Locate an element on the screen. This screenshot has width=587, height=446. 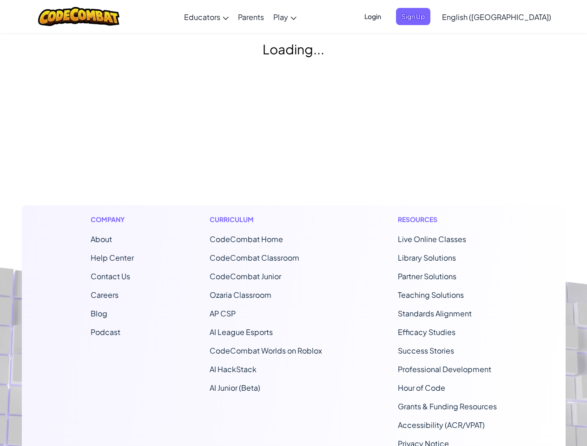
a: About is located at coordinates (101, 239).